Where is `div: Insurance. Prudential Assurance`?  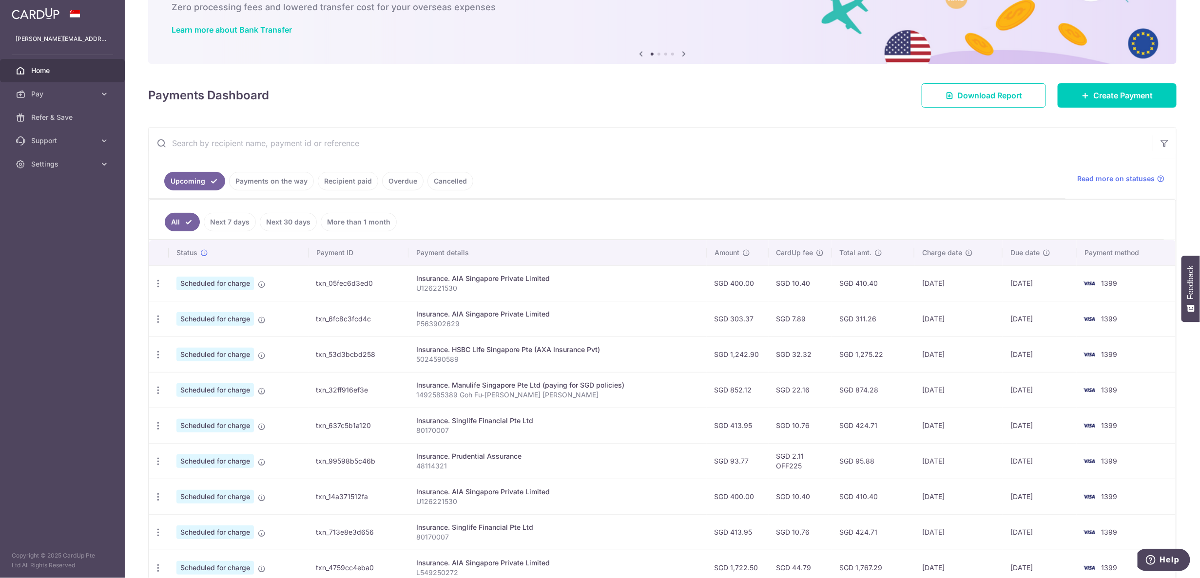 div: Insurance. Prudential Assurance is located at coordinates (558, 457).